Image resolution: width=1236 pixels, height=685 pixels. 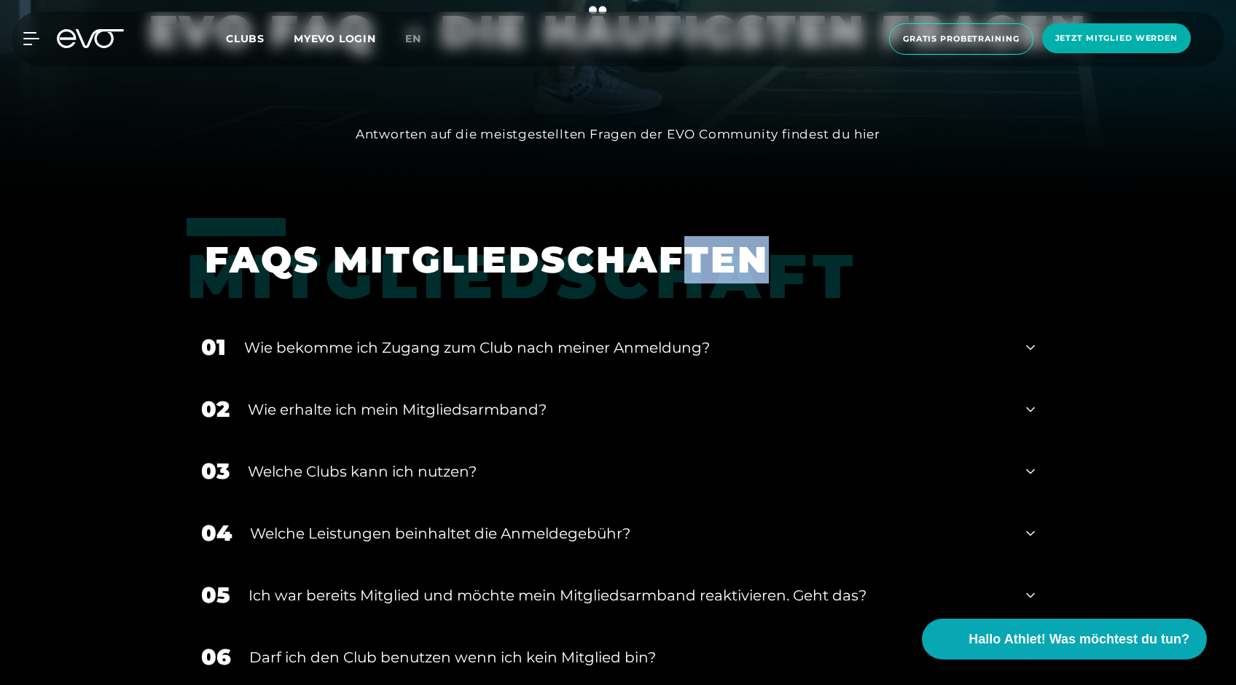 What do you see at coordinates (216, 533) in the screenshot?
I see `div: 04` at bounding box center [216, 533].